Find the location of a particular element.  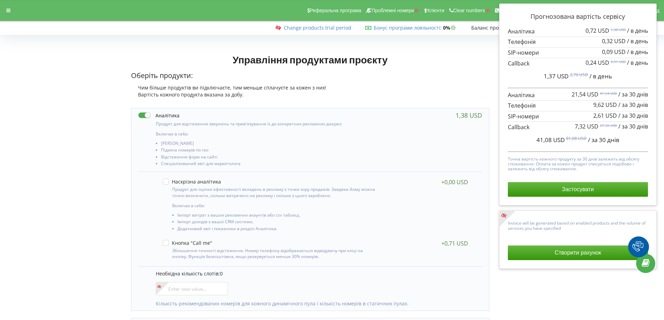

span: 1,37 USD is located at coordinates (556, 76).